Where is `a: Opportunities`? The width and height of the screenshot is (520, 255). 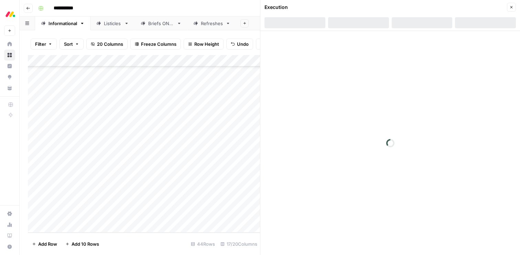
a: Opportunities is located at coordinates (10, 77).